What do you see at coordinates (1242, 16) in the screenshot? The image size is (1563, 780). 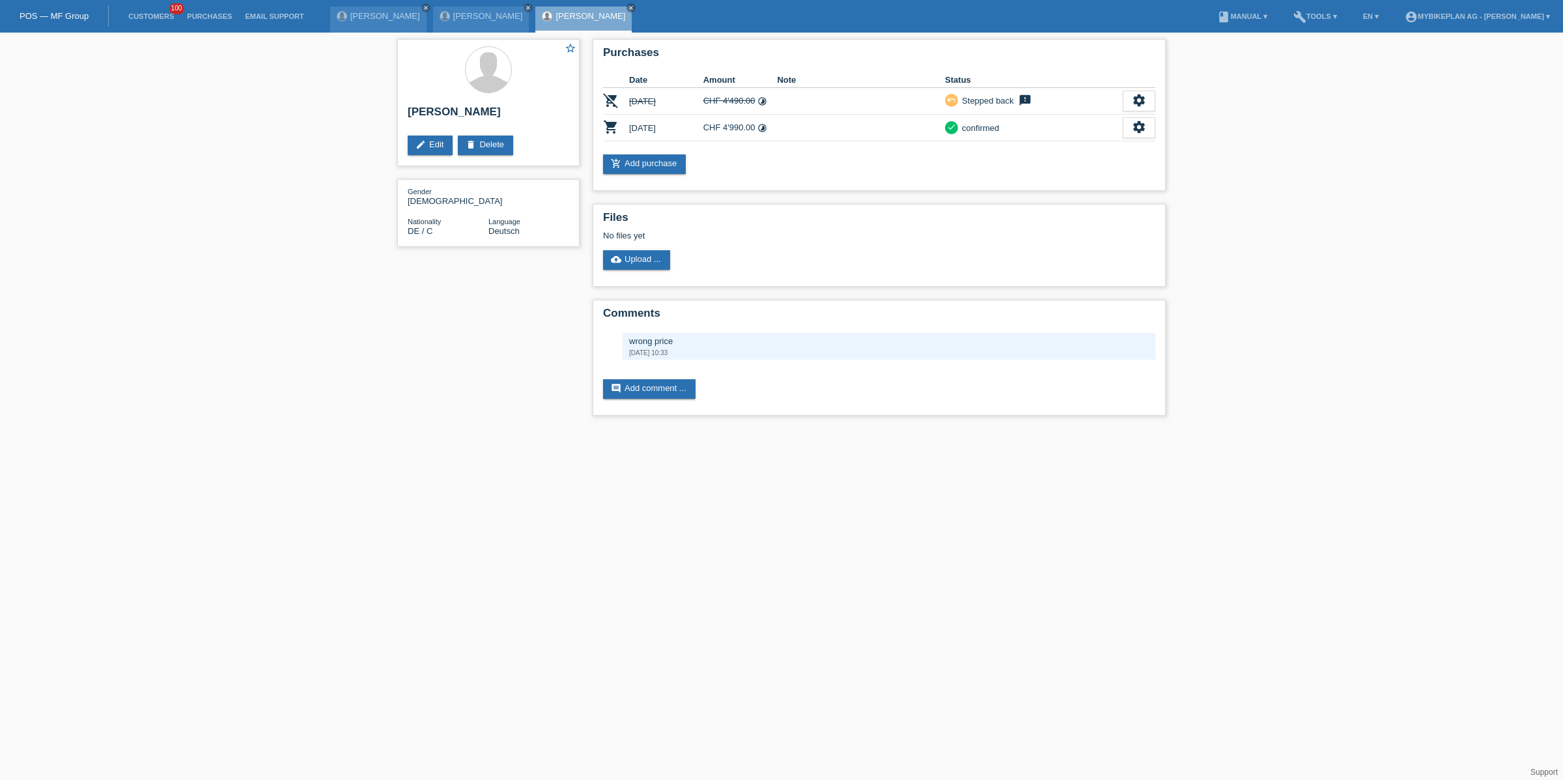 I see `a: bookManual ▾` at bounding box center [1242, 16].